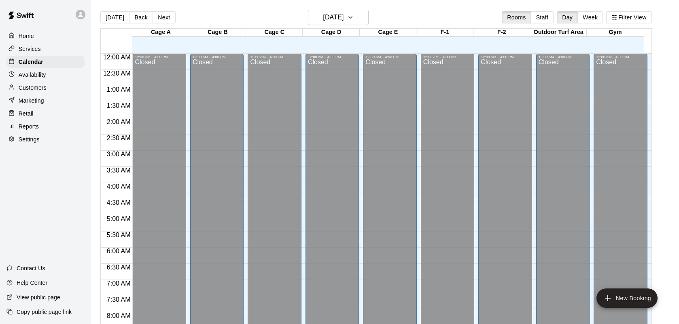 The width and height of the screenshot is (679, 324). I want to click on button: Back, so click(141, 17).